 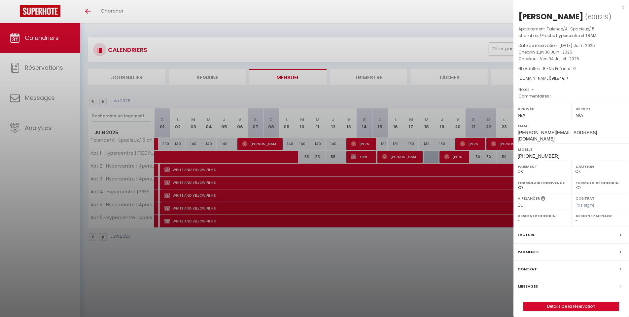 What do you see at coordinates (560, 58) in the screenshot?
I see `span: Ven 04 Juillet . 2025` at bounding box center [560, 58].